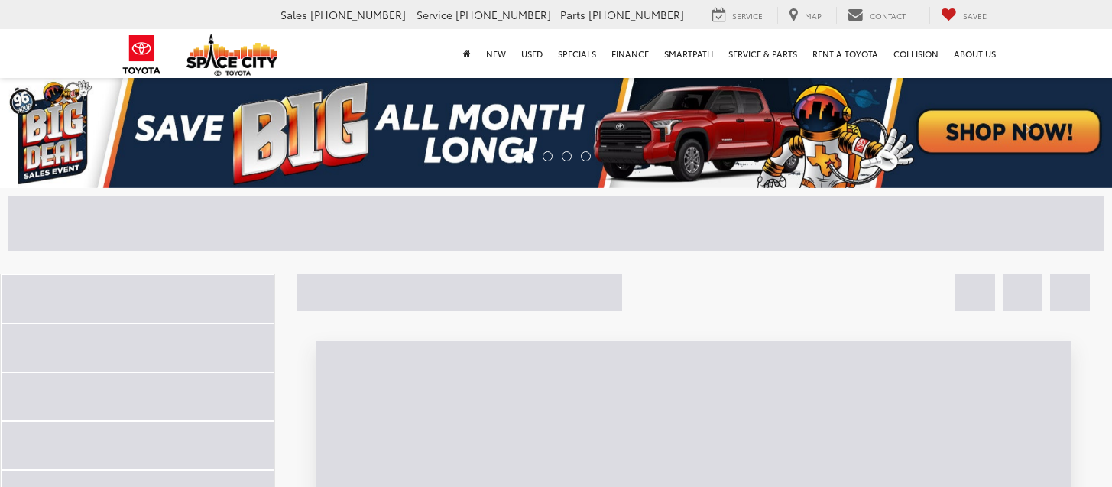  What do you see at coordinates (496, 53) in the screenshot?
I see `a: New` at bounding box center [496, 53].